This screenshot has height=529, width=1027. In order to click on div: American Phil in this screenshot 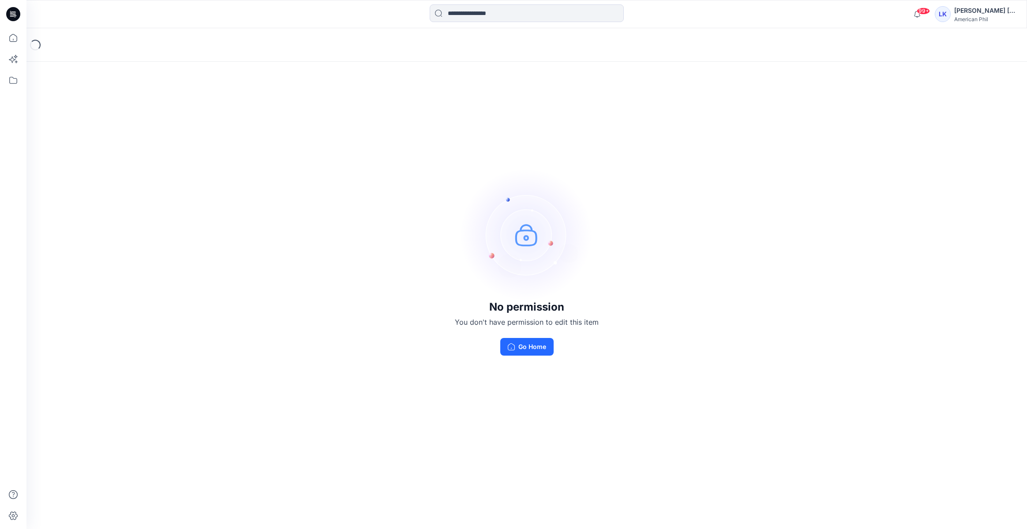, I will do `click(985, 19)`.